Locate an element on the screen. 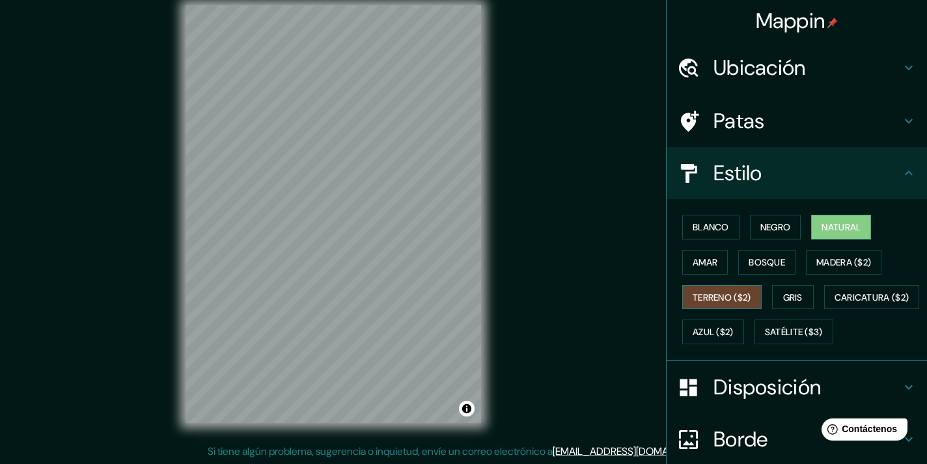 The height and width of the screenshot is (464, 927). font: Caricatura ($2) is located at coordinates (872, 298).